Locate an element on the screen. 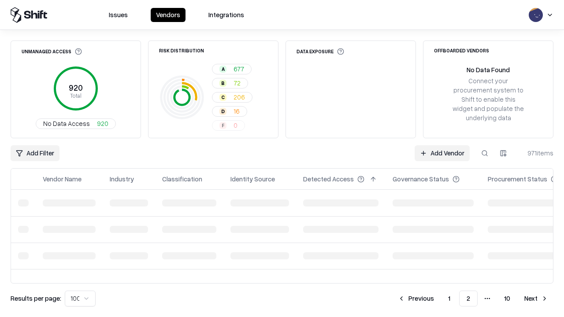  button: Integrations is located at coordinates (226, 15).